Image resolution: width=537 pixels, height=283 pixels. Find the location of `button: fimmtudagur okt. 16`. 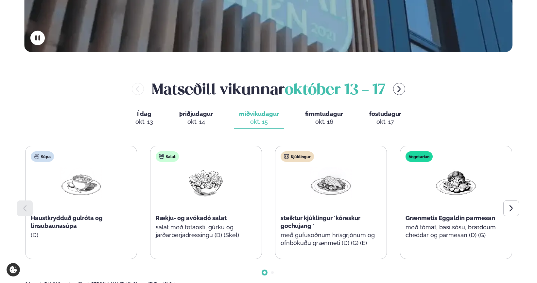

button: fimmtudagur okt. 16 is located at coordinates (324, 118).